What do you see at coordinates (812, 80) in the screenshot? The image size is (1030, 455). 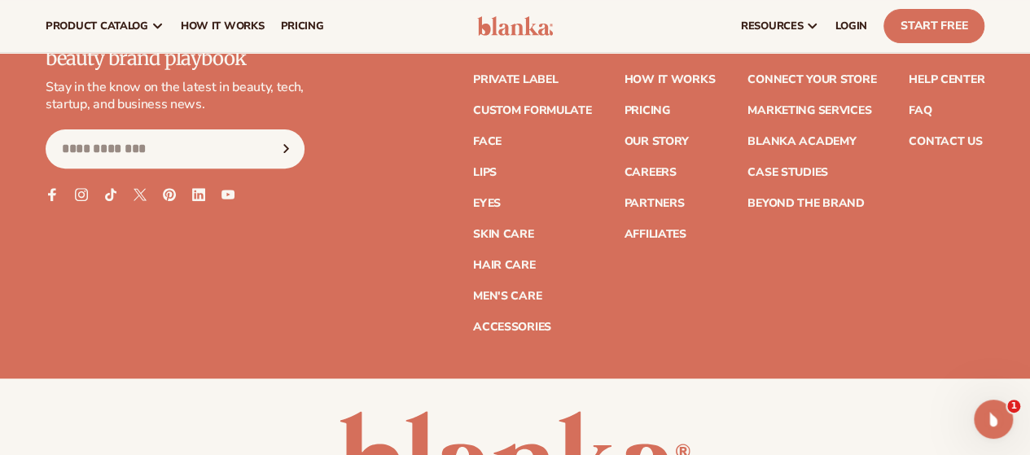 I see `a: Connect your store` at bounding box center [812, 80].